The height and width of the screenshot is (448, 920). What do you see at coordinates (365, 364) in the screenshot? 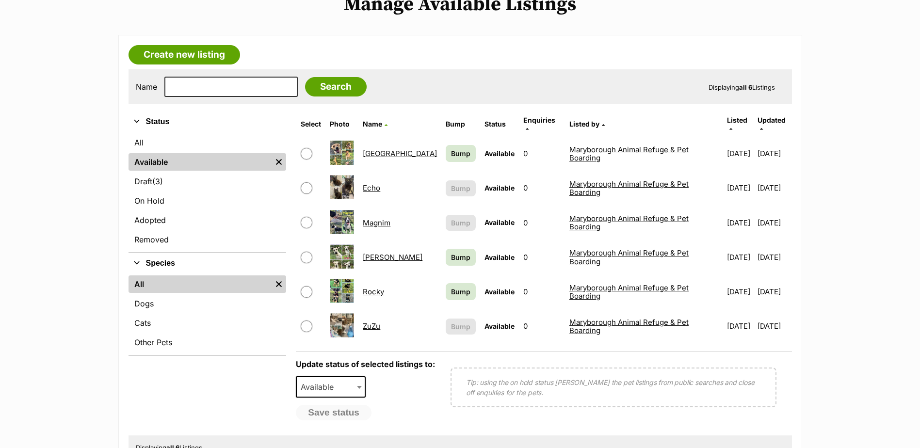
I see `label: Update status of selected listings to:` at bounding box center [365, 364].